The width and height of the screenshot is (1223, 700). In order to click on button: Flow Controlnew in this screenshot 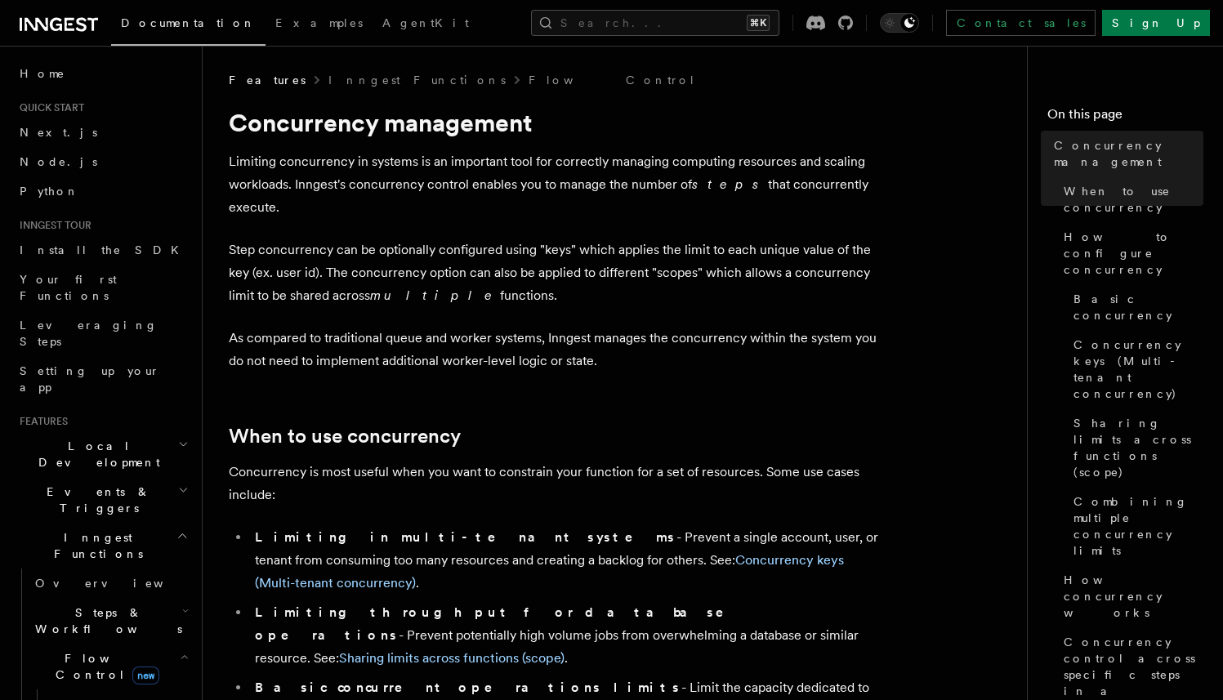, I will do `click(110, 667)`.